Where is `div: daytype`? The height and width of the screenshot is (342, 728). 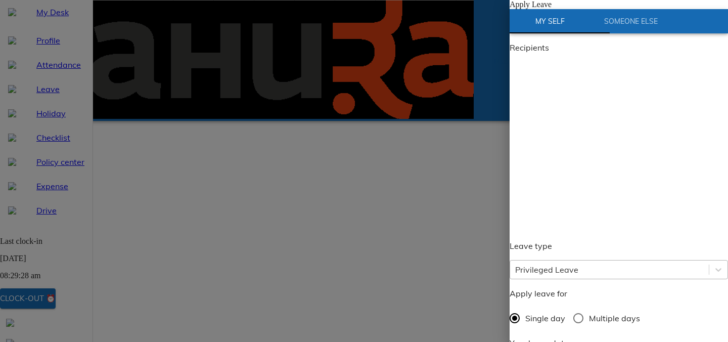
div: daytype is located at coordinates (619, 318).